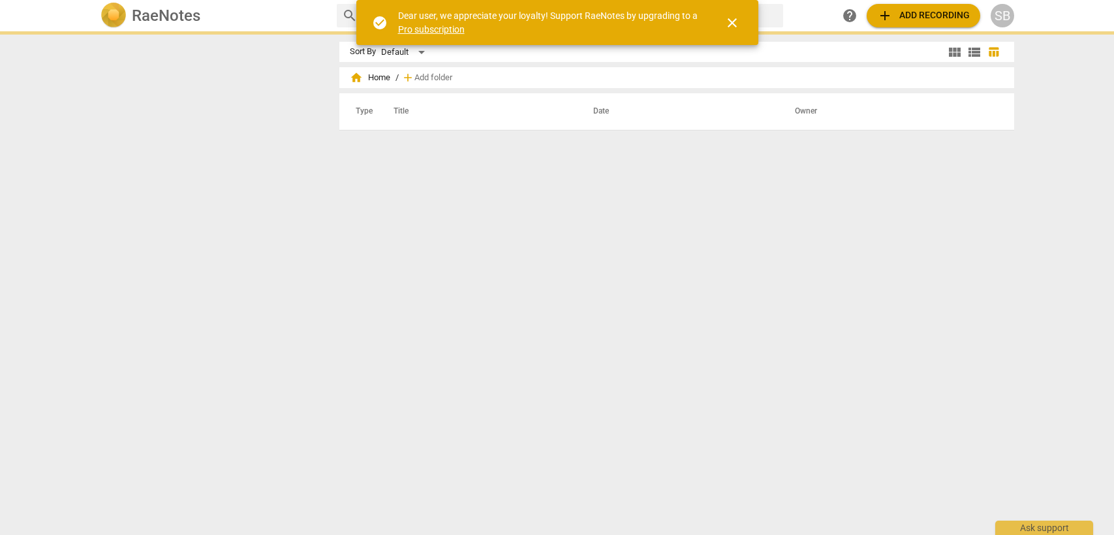 The image size is (1114, 535). I want to click on span: view_list, so click(974, 52).